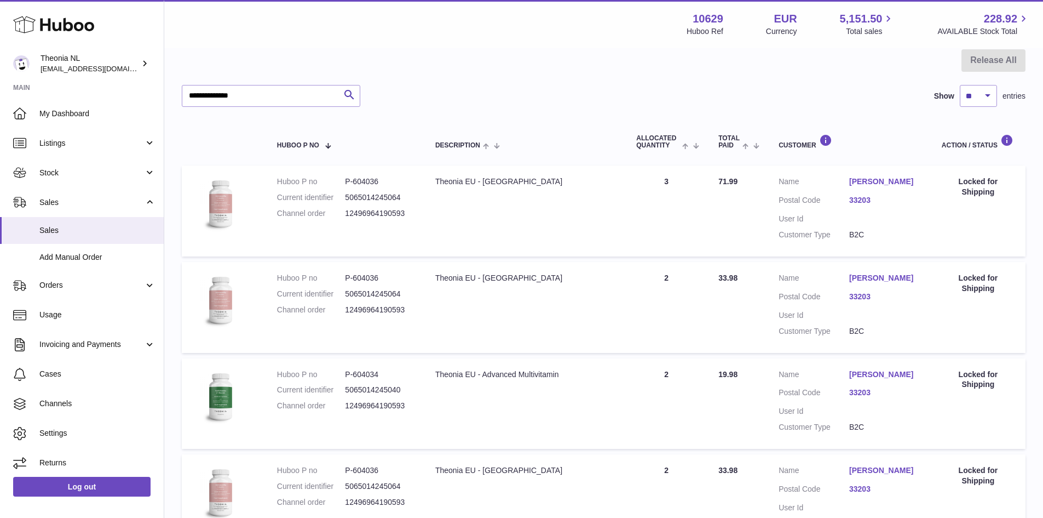 This screenshot has height=518, width=1043. I want to click on span: Cases, so click(97, 374).